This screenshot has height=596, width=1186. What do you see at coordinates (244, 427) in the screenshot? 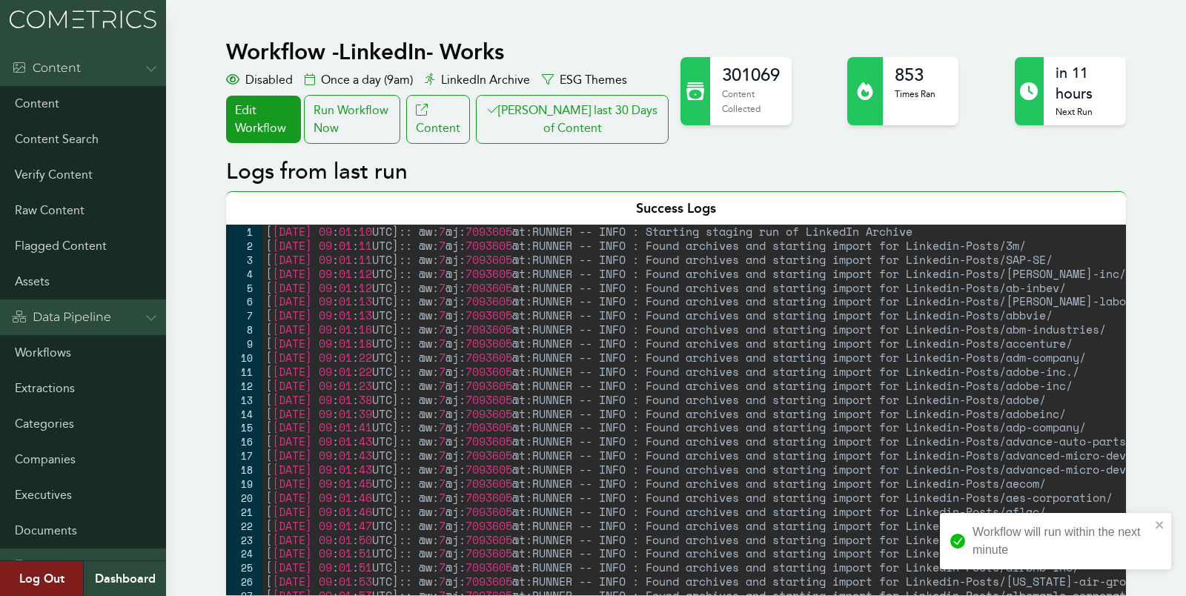
I see `div: 15` at bounding box center [244, 427].